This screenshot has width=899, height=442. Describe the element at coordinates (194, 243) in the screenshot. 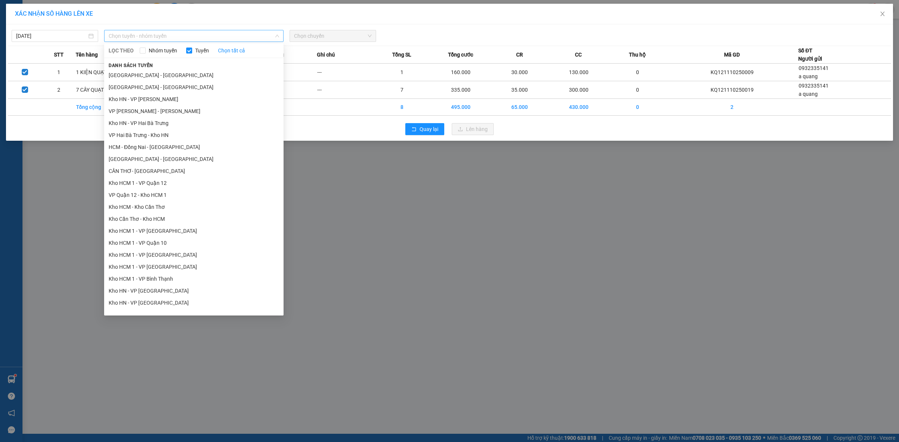

I see `li: Kho HCM 1 - VP Quận 10` at that location.